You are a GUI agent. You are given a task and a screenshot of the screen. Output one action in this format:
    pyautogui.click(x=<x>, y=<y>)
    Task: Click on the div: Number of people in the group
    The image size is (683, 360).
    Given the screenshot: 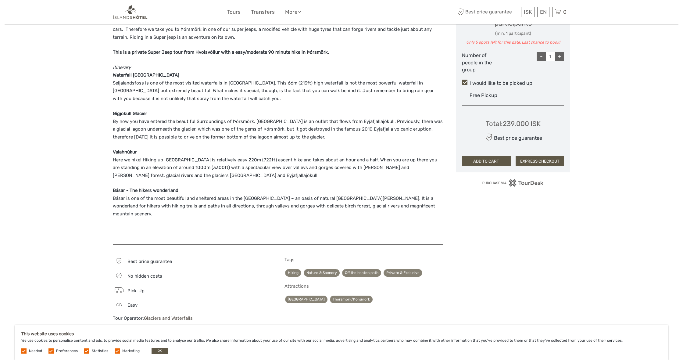 What is the action you would take?
    pyautogui.click(x=479, y=62)
    